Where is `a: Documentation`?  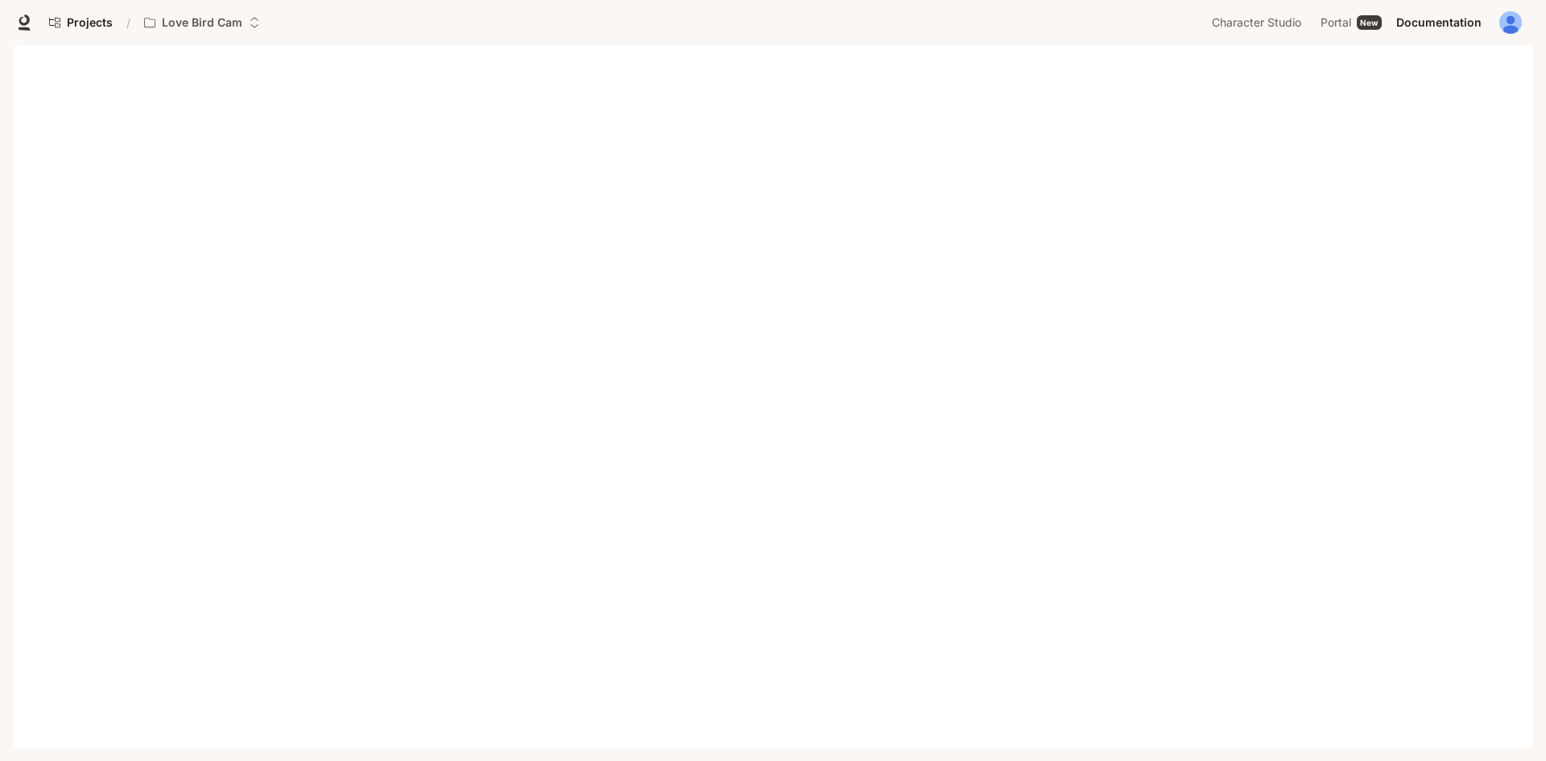 a: Documentation is located at coordinates (1439, 23).